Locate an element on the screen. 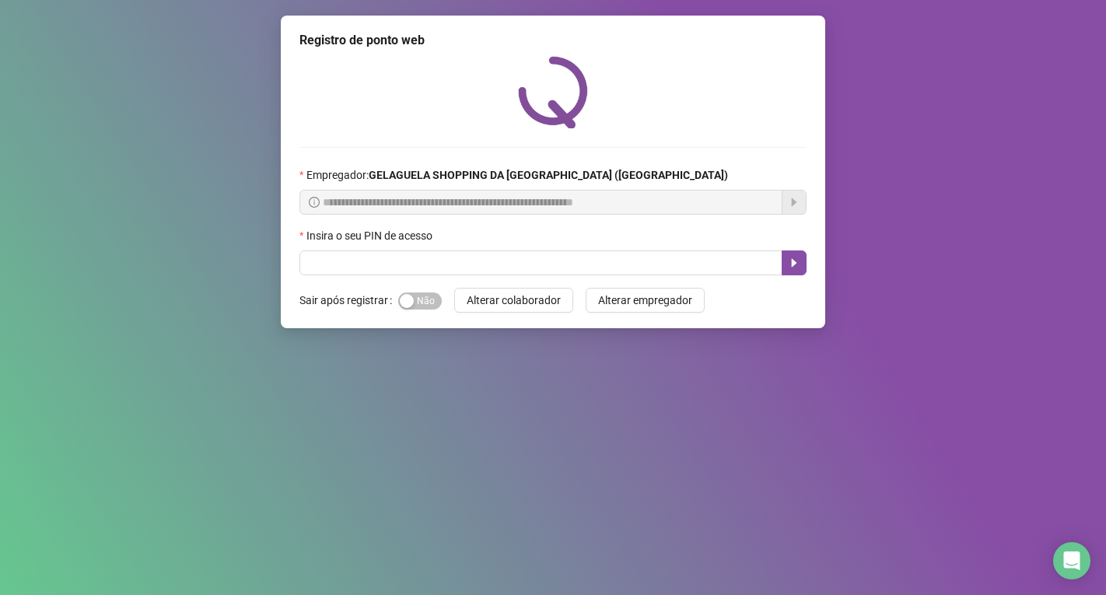 This screenshot has width=1106, height=595. img: QRPoint is located at coordinates (553, 92).